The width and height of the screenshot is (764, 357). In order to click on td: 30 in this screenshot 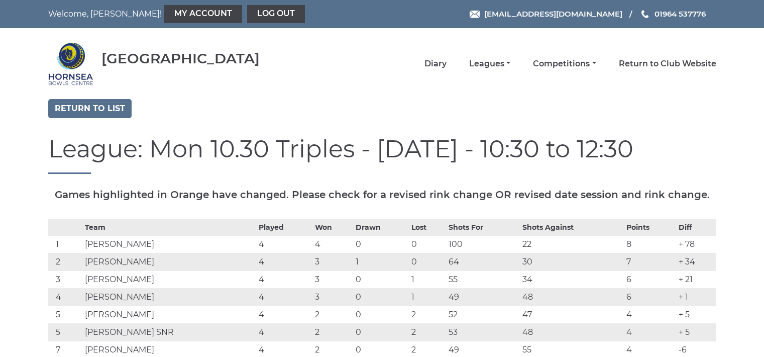, I will do `click(571, 261)`.